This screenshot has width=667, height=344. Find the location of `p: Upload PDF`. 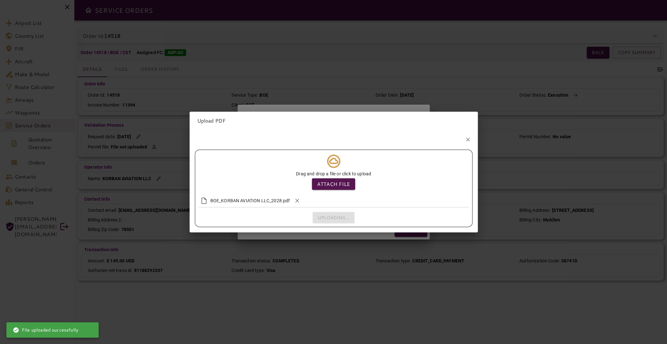

p: Upload PDF is located at coordinates (334, 121).